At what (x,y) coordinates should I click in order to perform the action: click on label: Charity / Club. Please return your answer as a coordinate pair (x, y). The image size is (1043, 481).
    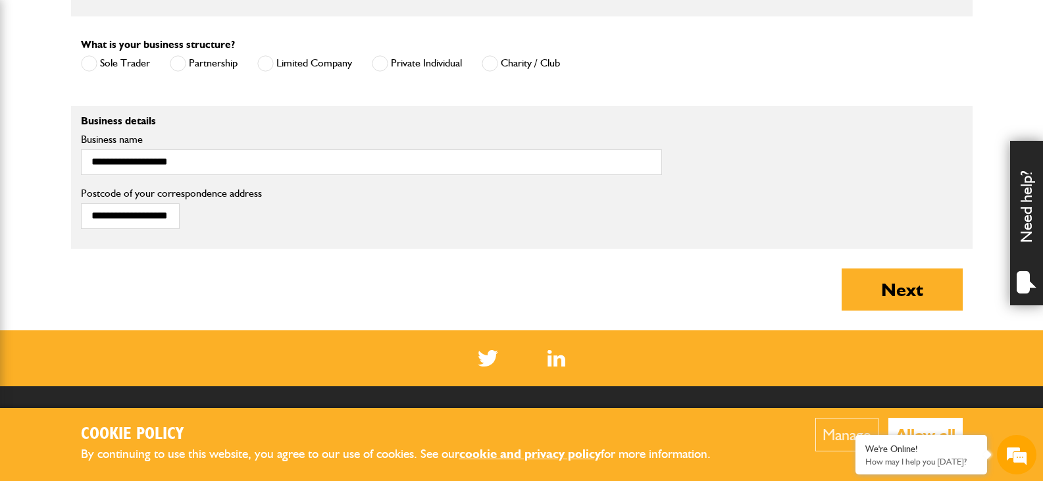
    Looking at the image, I should click on (521, 63).